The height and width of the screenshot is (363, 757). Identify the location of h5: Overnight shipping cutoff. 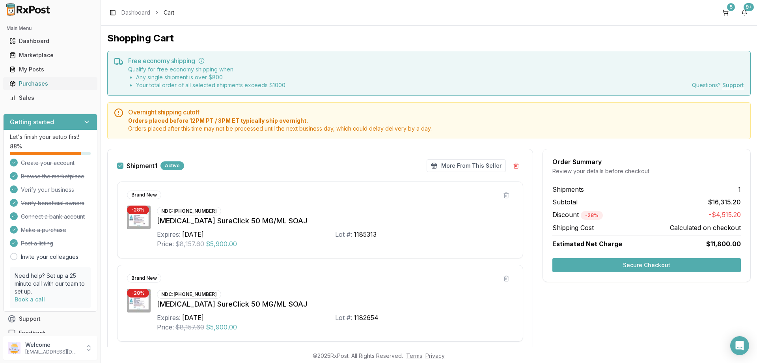
(436, 112).